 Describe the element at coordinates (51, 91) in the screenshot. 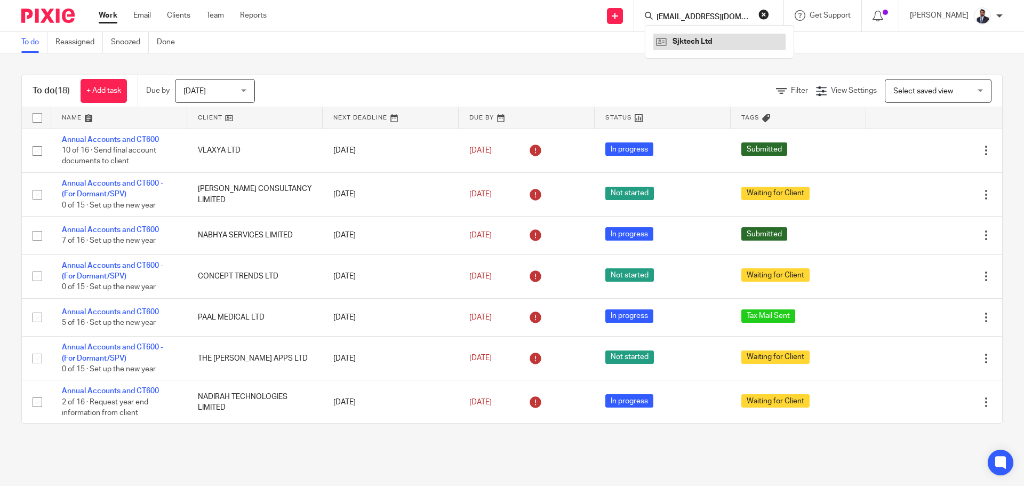

I see `h1: To do` at that location.